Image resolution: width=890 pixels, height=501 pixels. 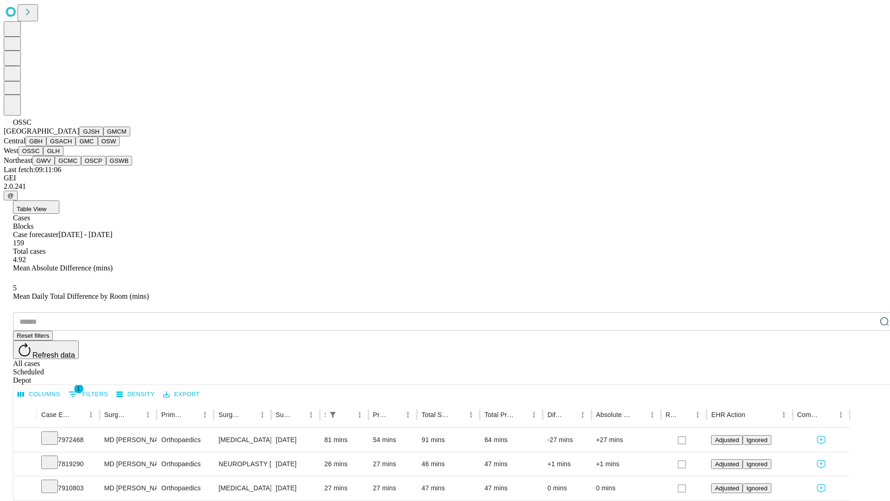 What do you see at coordinates (86, 141) in the screenshot?
I see `button: GMC` at bounding box center [86, 141].